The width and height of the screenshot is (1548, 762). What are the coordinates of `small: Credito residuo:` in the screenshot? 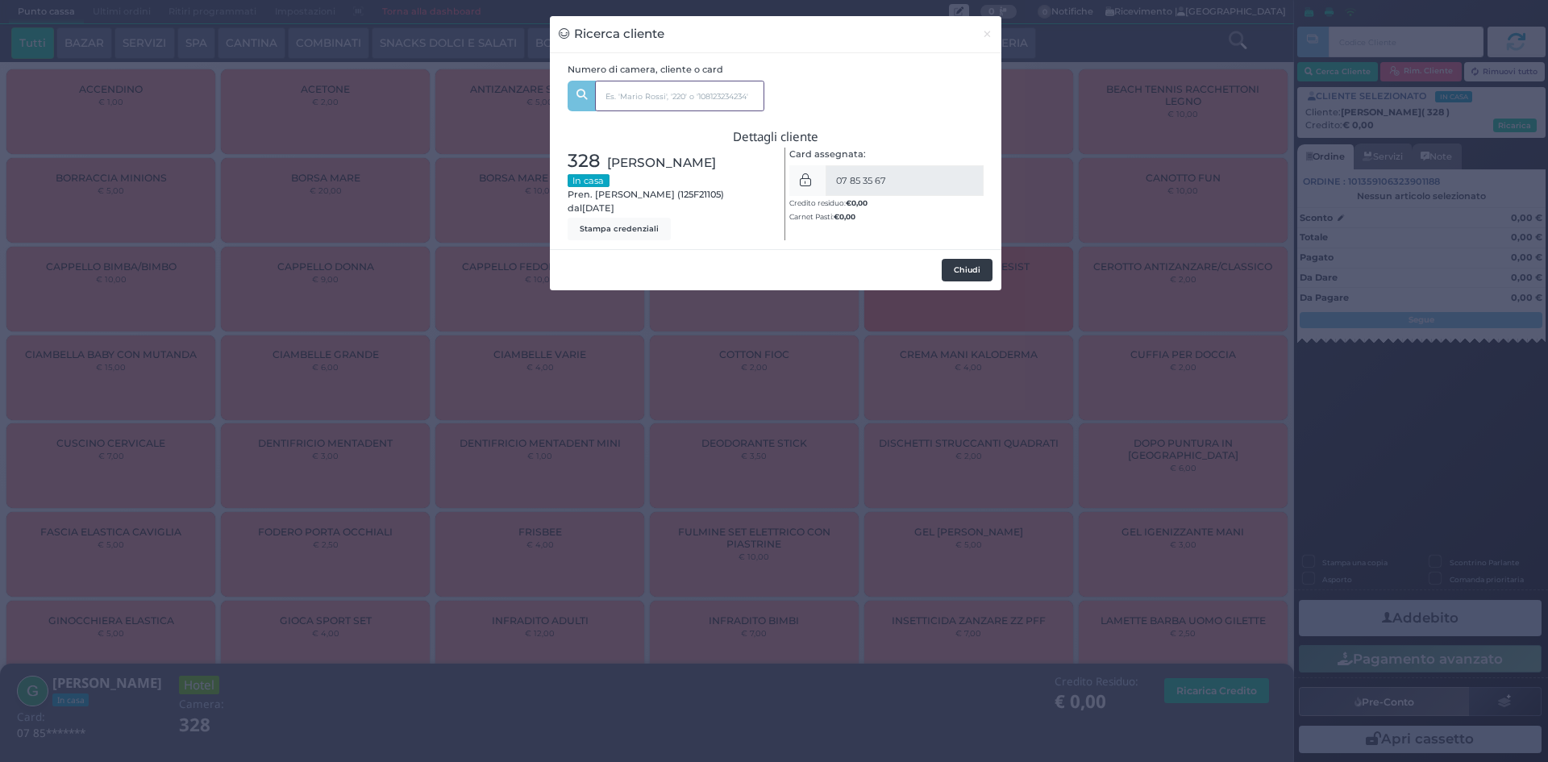 It's located at (828, 202).